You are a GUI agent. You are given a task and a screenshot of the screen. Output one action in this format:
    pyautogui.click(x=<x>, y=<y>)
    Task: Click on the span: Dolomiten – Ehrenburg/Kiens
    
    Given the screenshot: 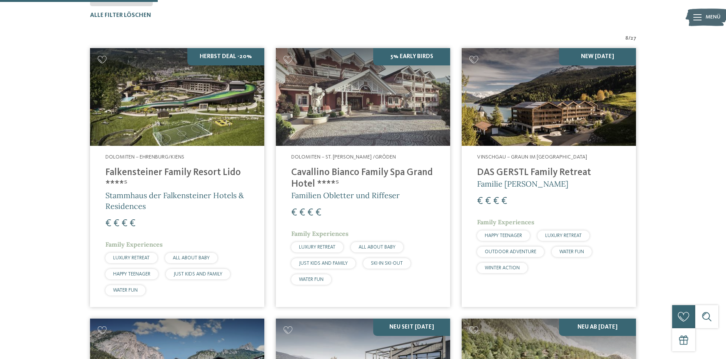 What is the action you would take?
    pyautogui.click(x=145, y=157)
    